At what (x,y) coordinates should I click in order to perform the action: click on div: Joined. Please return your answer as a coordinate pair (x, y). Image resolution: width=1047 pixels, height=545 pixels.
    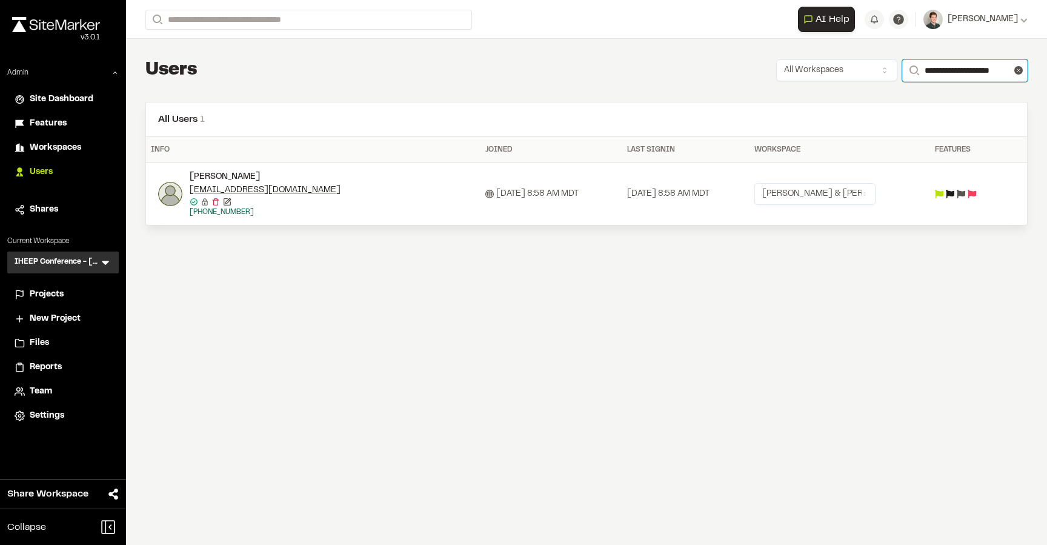
    Looking at the image, I should click on (552, 150).